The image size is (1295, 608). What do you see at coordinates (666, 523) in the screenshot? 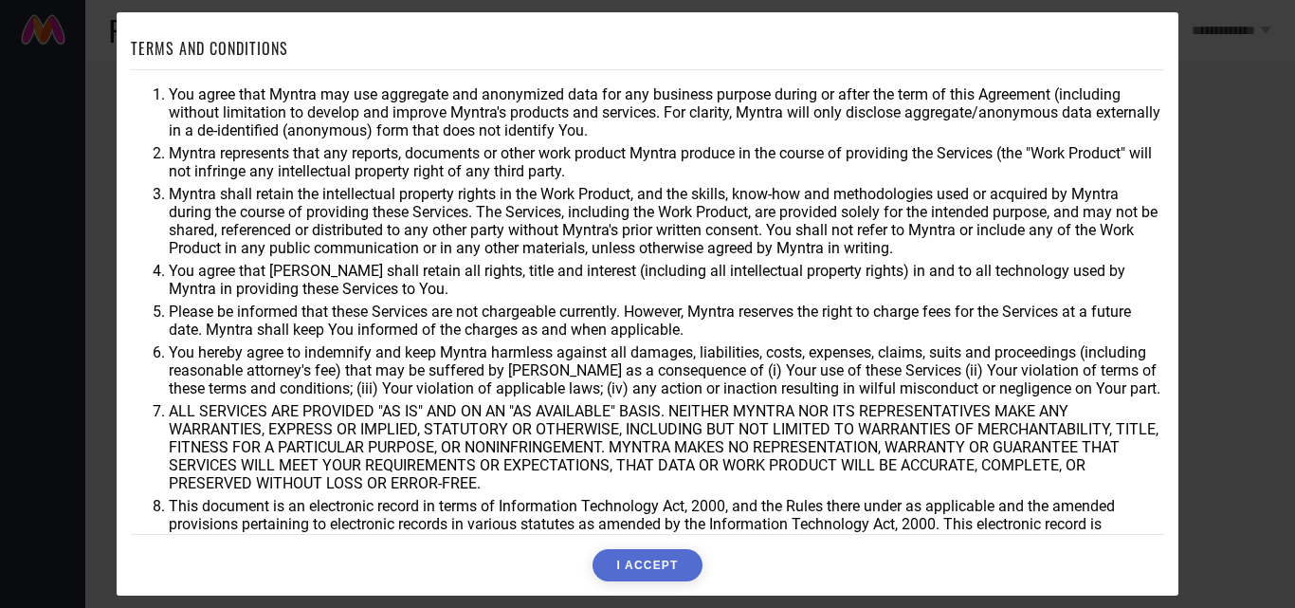
I see `li: This document is an electronic record in terms of Information Technology Act, 2000, and the Rules...` at bounding box center [666, 523].